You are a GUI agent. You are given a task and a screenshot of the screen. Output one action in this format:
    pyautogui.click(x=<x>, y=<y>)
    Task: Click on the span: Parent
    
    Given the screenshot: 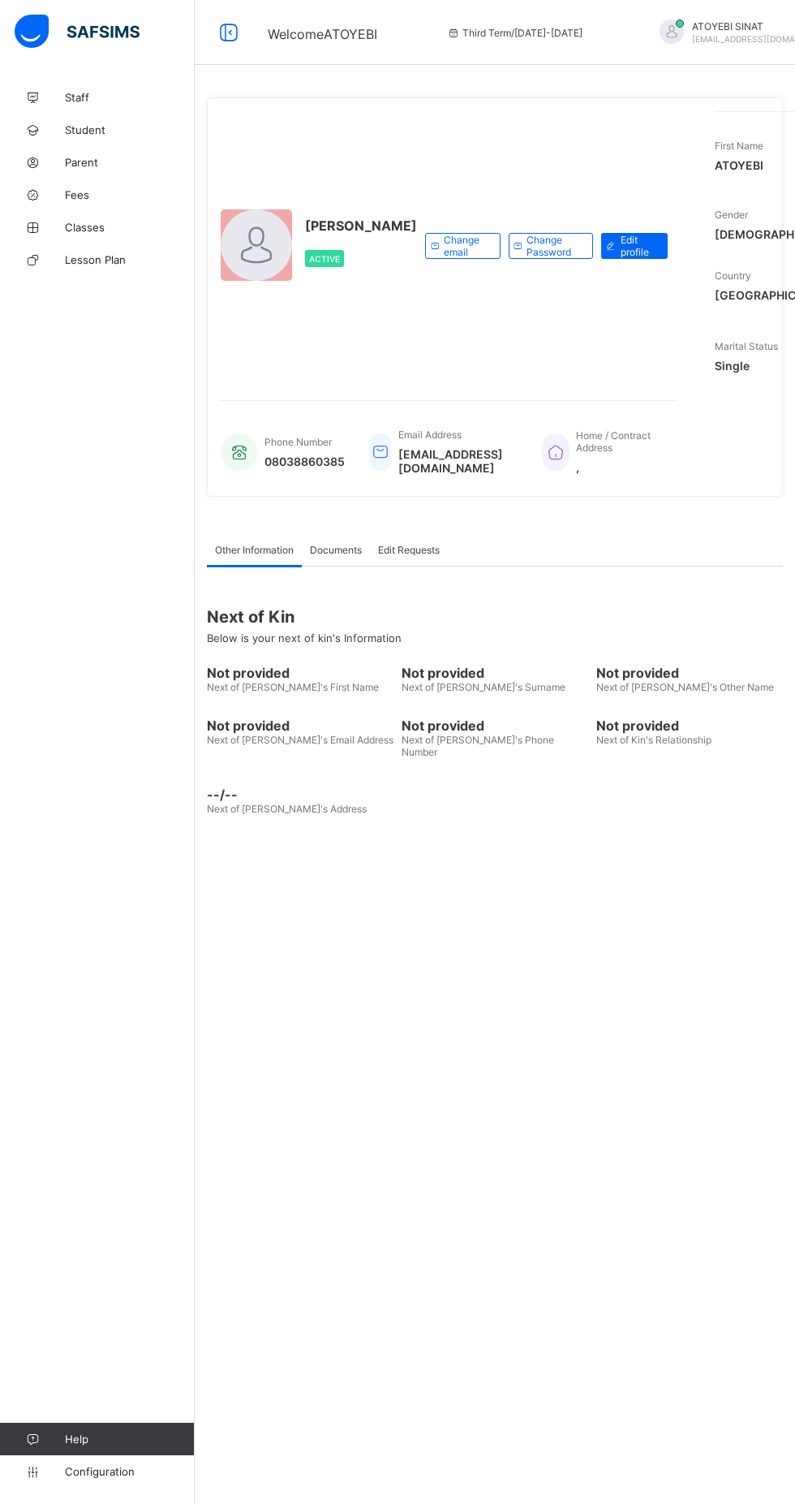 What is the action you would take?
    pyautogui.click(x=130, y=162)
    